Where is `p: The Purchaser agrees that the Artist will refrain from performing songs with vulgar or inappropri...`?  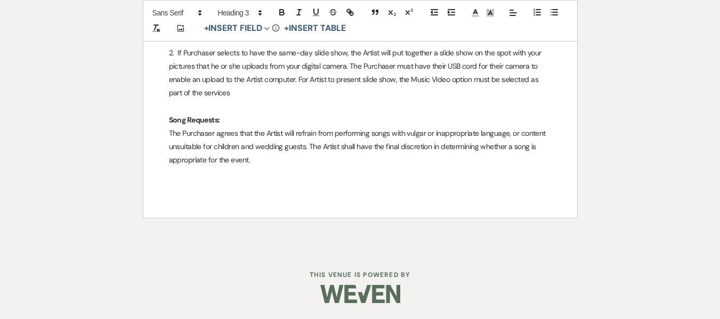
p: The Purchaser agrees that the Artist will refrain from performing songs with vulgar or inappropri... is located at coordinates (360, 147).